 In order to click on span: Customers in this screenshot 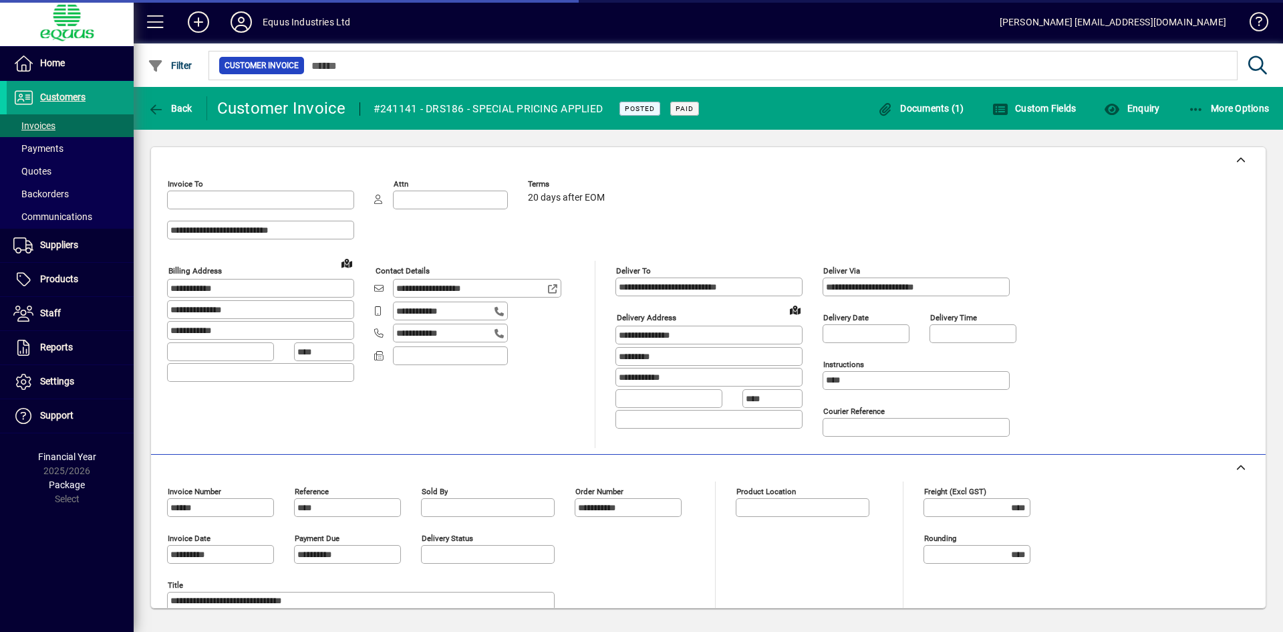, I will do `click(63, 97)`.